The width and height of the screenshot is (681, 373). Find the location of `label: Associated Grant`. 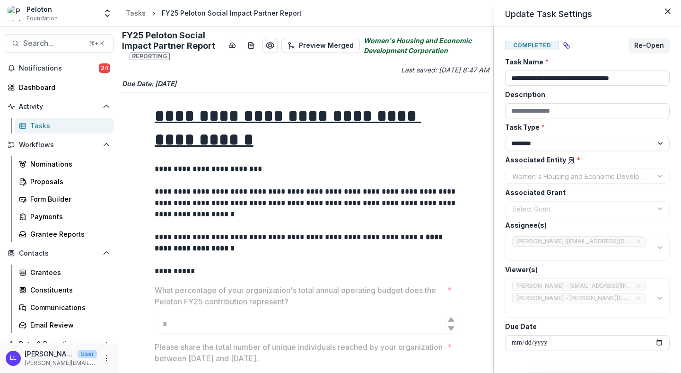

label: Associated Grant is located at coordinates (585, 192).